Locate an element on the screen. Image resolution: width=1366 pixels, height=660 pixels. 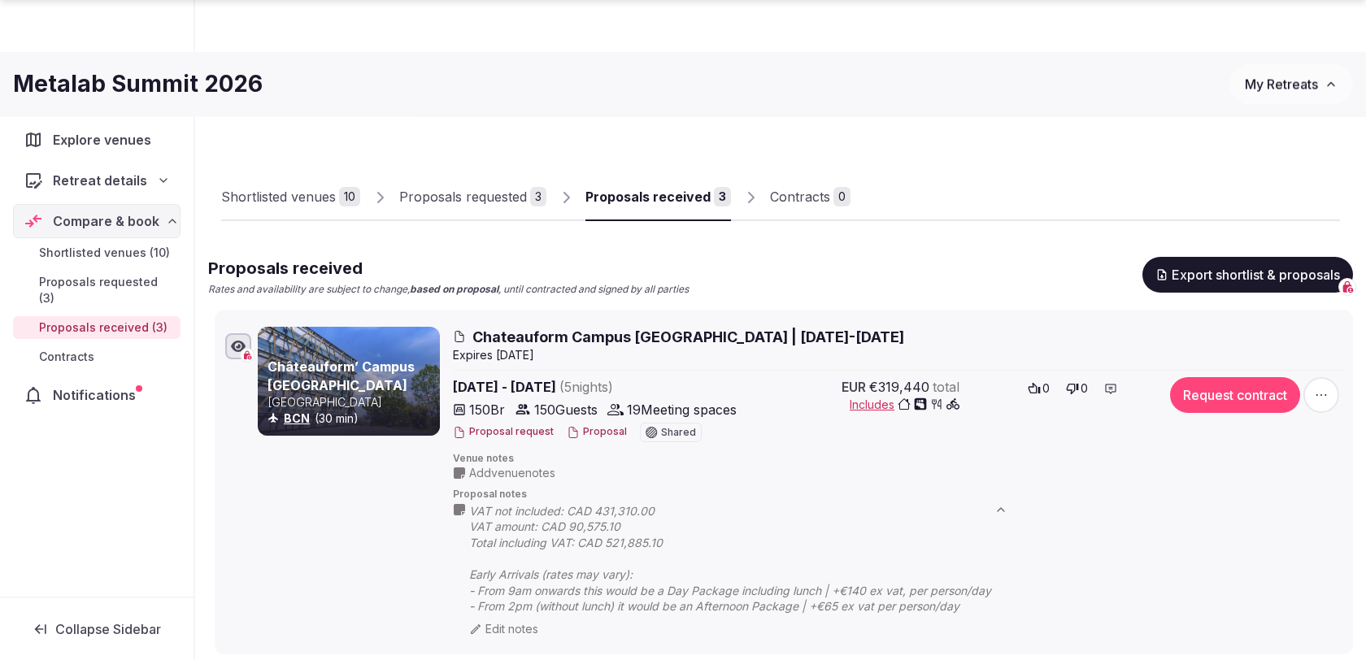
a: Contracts0 is located at coordinates (810, 198).